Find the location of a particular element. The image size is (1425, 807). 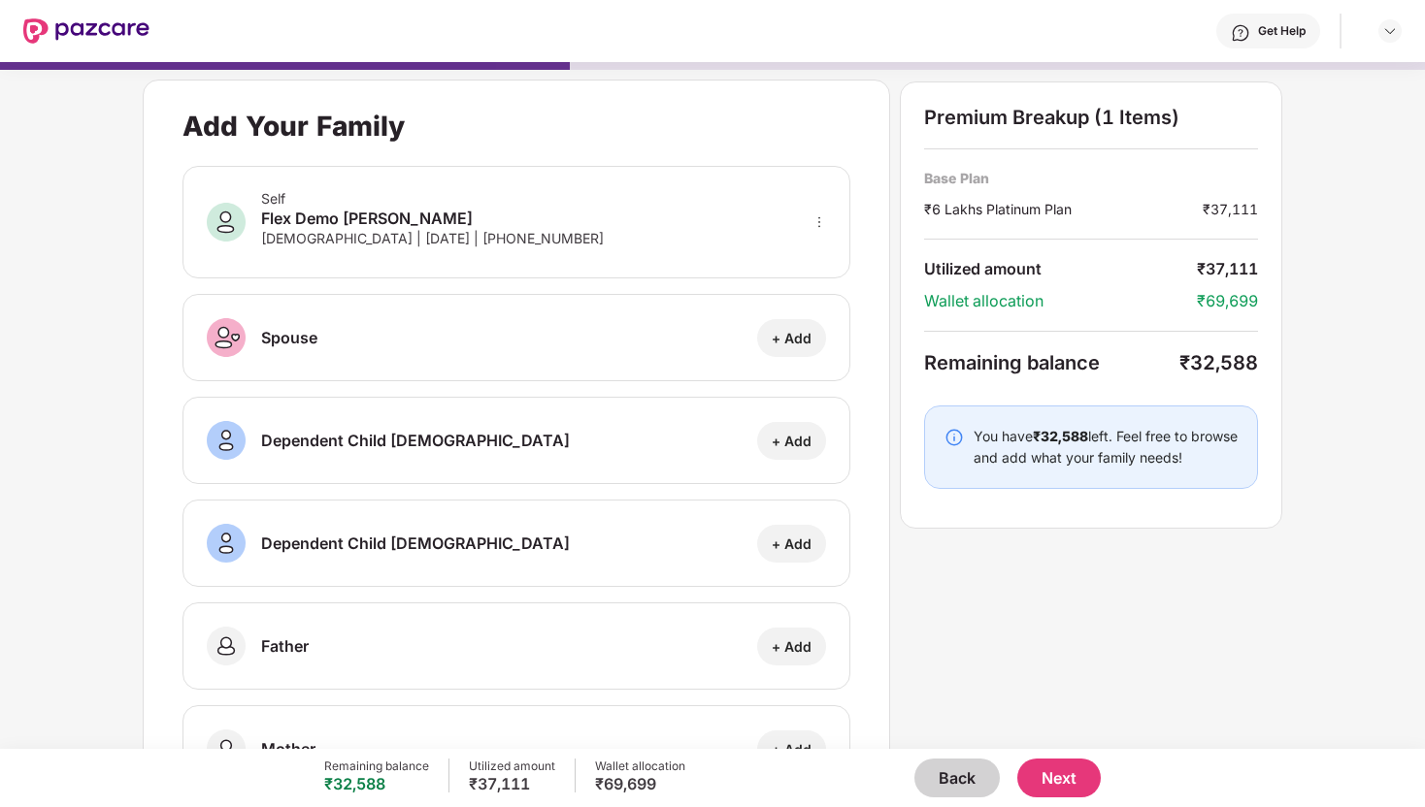

img: svg+xml;base64,PHN2ZyBpZD0iSW5mby0yMHgyMCIgeG1sbnM9Imh0dHA6Ly93d3cudzMub3JnLzIwMDAvc3ZnIiB3aWR0aD... is located at coordinates (954, 438).